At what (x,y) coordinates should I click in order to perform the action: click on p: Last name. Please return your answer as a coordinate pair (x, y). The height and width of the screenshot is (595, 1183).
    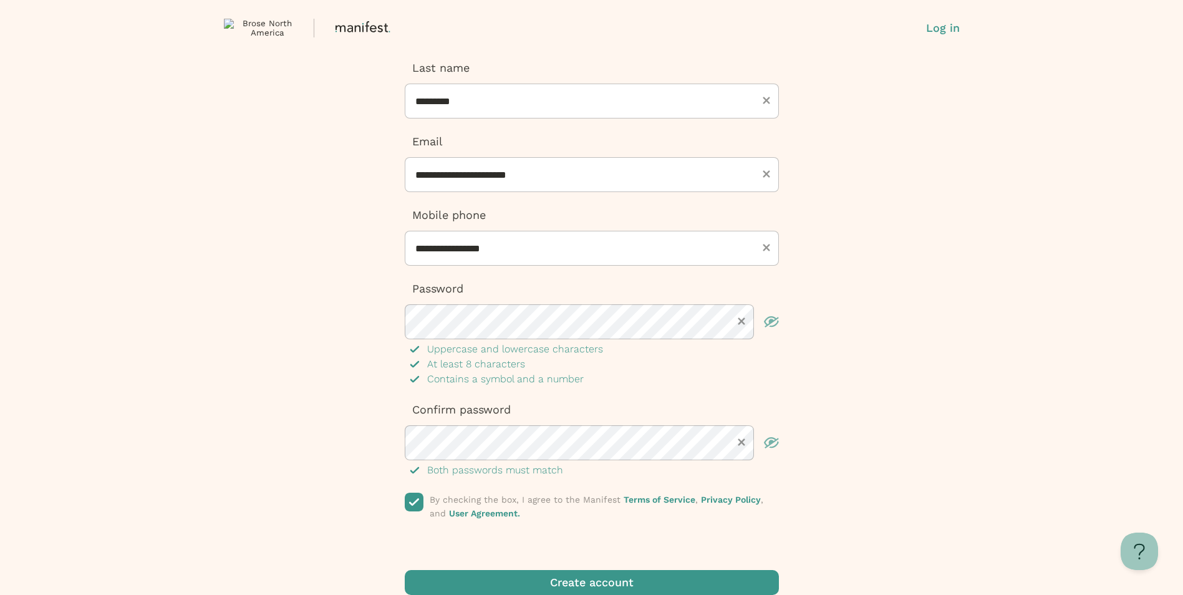
    Looking at the image, I should click on (592, 68).